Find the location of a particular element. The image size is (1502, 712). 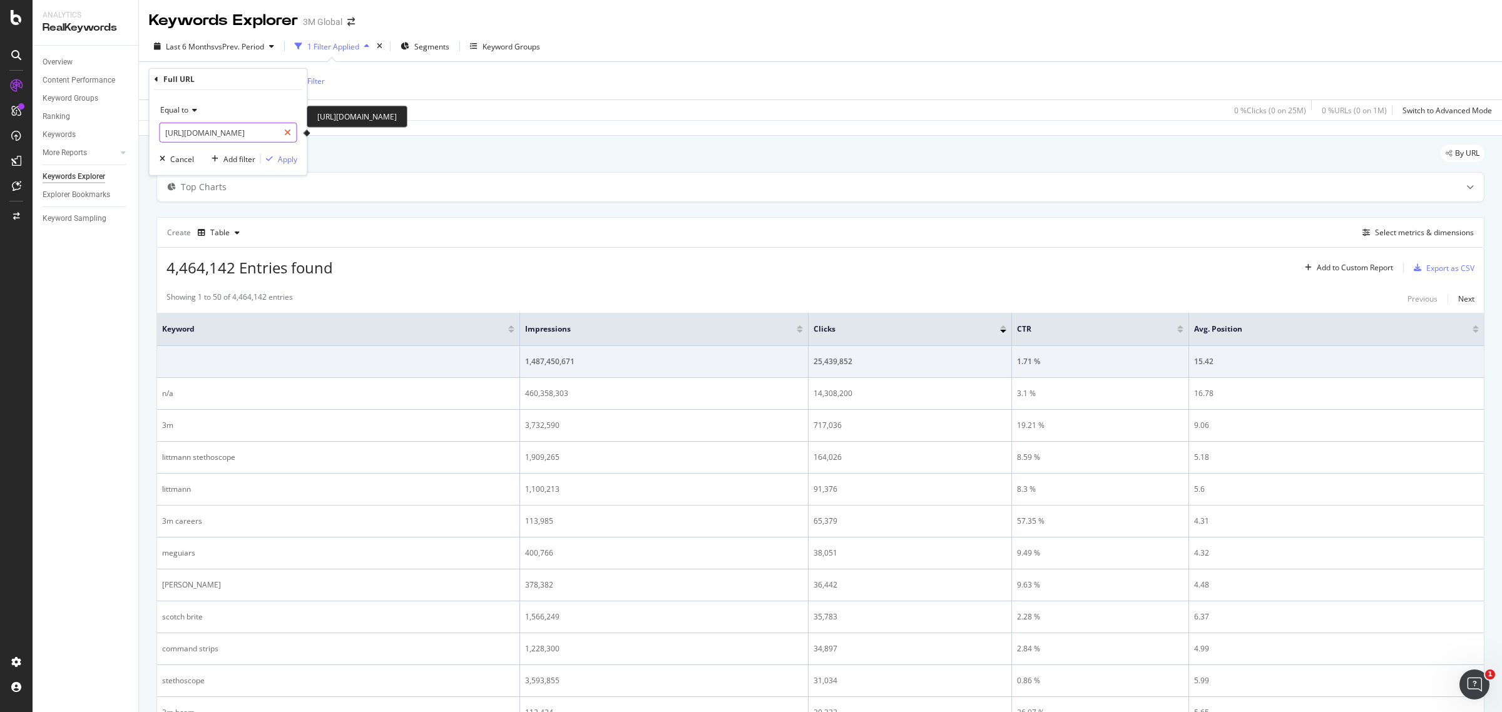

div: 1,566,249 is located at coordinates (663, 617).